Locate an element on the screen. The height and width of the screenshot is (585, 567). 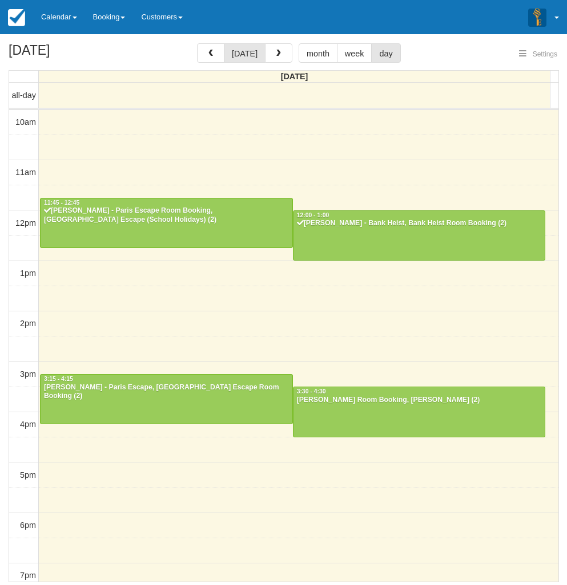
span: 4pm is located at coordinates (28, 425).